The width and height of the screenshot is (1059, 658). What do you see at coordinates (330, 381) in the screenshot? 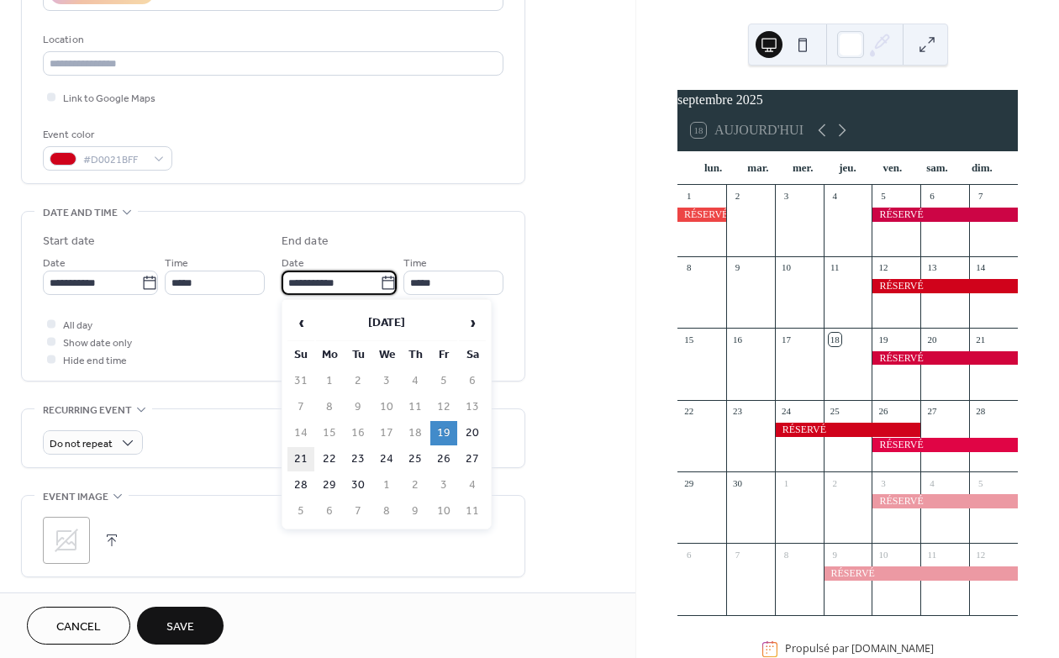
I see `td: 1` at bounding box center [330, 381].